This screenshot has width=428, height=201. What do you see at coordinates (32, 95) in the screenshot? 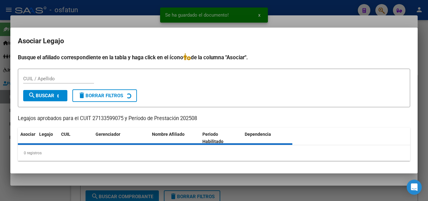
I see `mat-icon: search` at bounding box center [32, 95].